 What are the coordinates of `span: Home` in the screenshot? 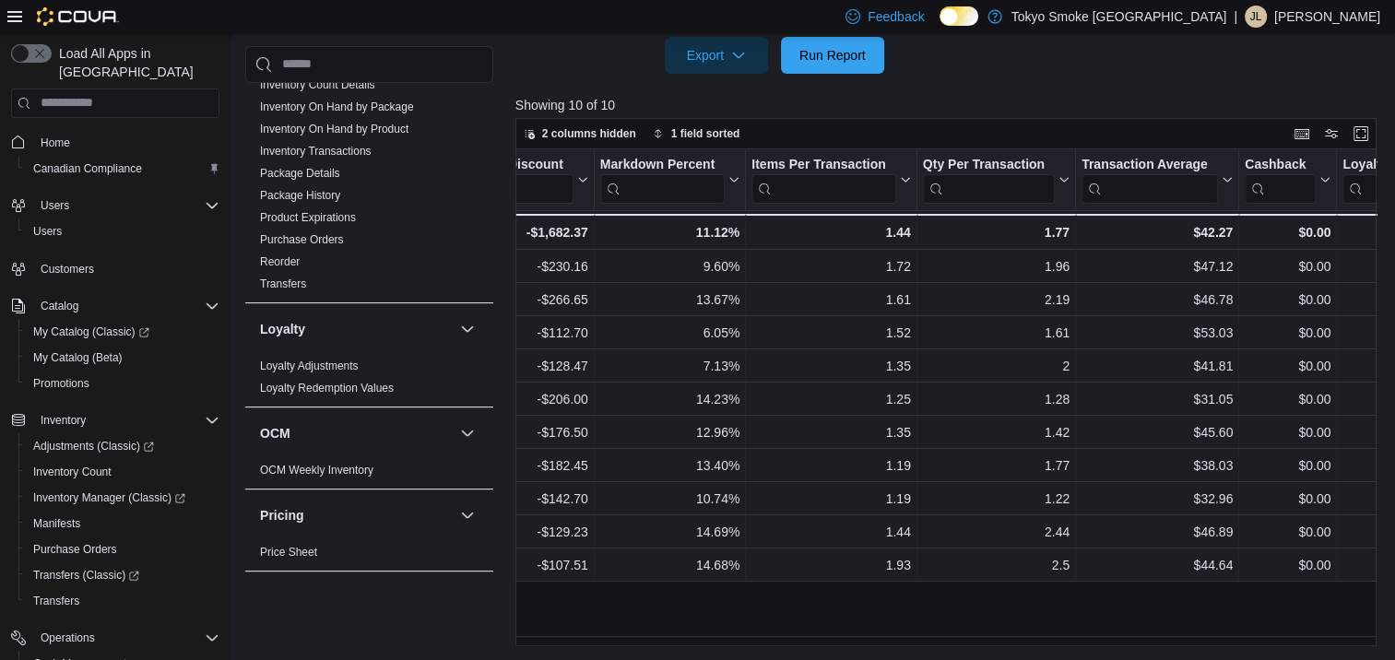 It's located at (55, 143).